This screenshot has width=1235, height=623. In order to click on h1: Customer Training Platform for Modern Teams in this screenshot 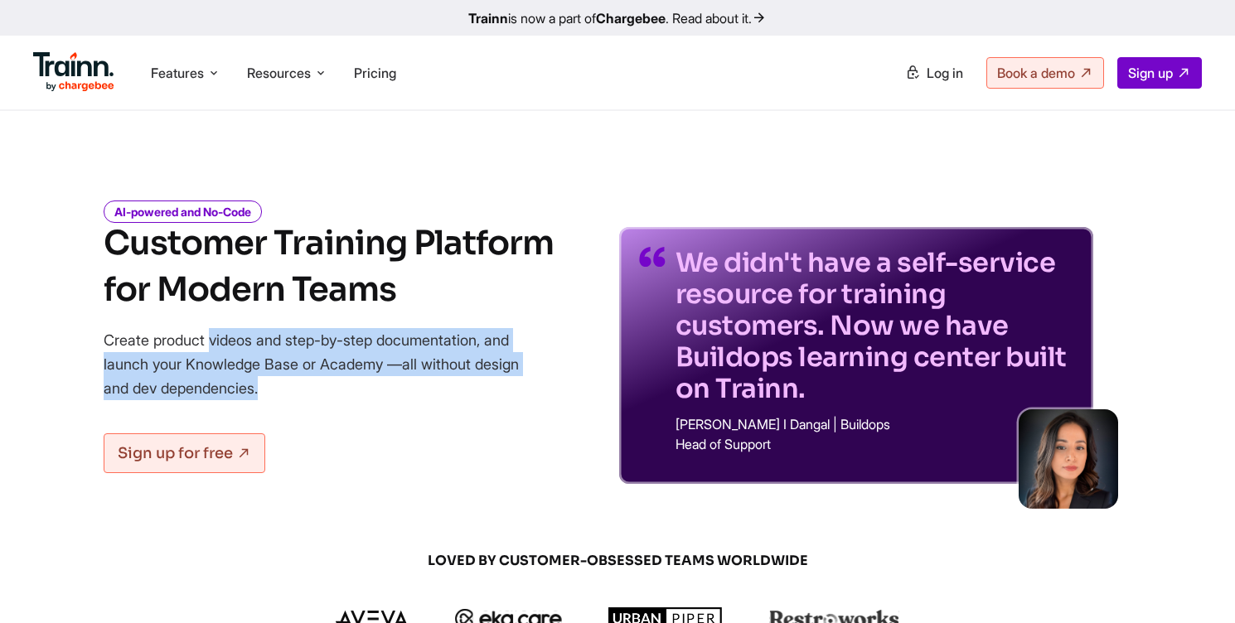, I will do `click(328, 267)`.